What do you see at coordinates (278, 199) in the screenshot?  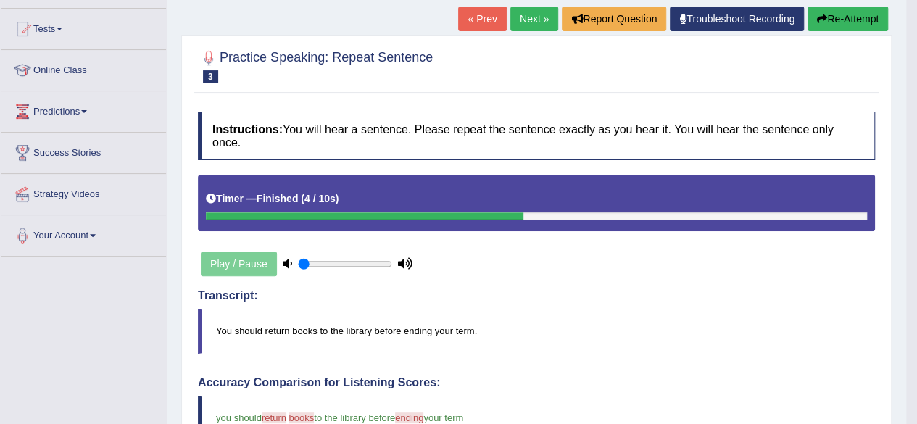 I see `b: Finished` at bounding box center [278, 199].